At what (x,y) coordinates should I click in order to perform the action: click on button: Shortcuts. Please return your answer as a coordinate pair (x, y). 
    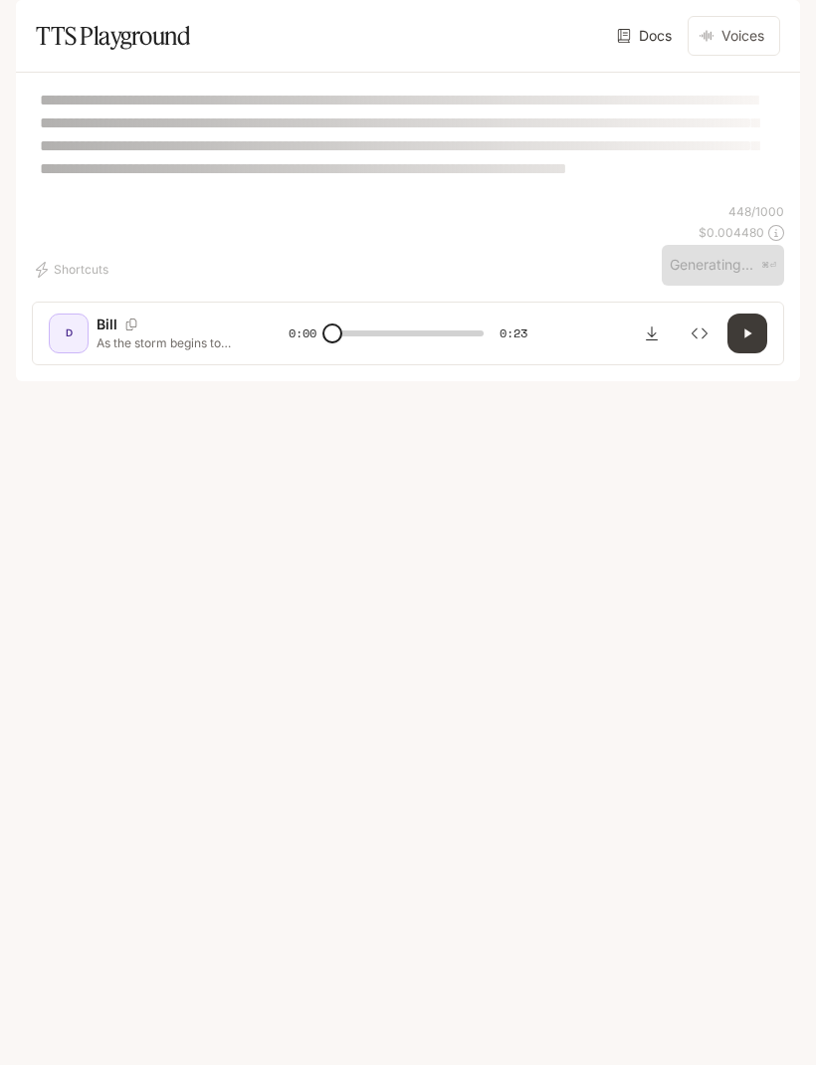
    Looking at the image, I should click on (74, 270).